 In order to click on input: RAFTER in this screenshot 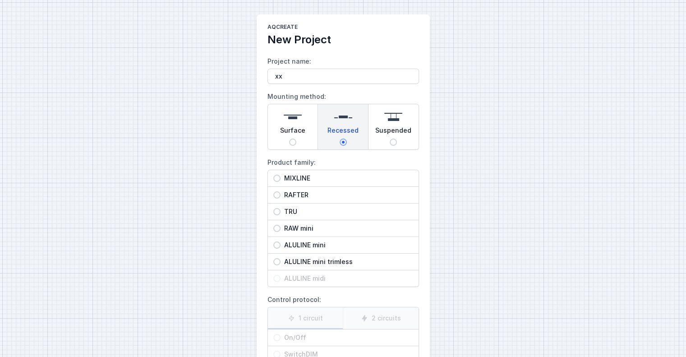, I will do `click(277, 195)`.